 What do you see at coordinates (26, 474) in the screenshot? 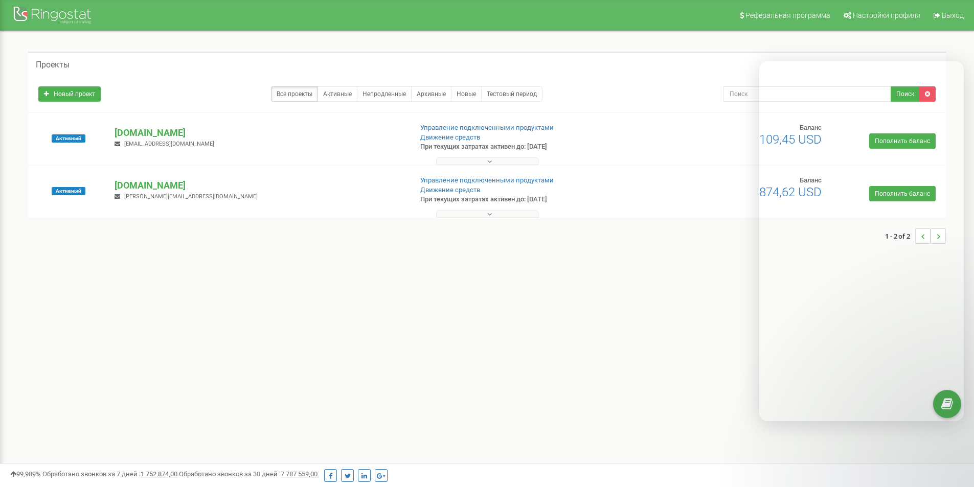
I see `span: 99,989%` at bounding box center [26, 474].